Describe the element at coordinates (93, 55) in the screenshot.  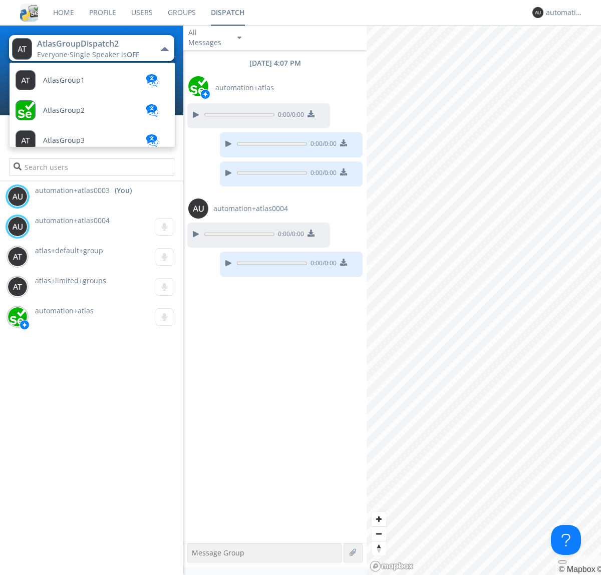
I see `div: Everyone ·` at that location.